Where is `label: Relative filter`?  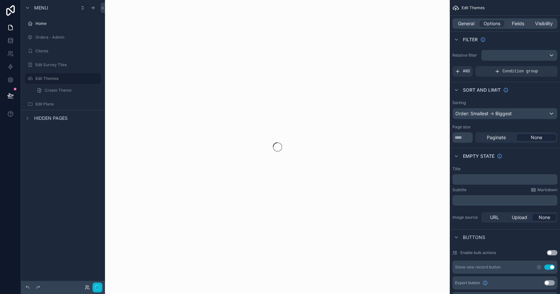 label: Relative filter is located at coordinates (465, 55).